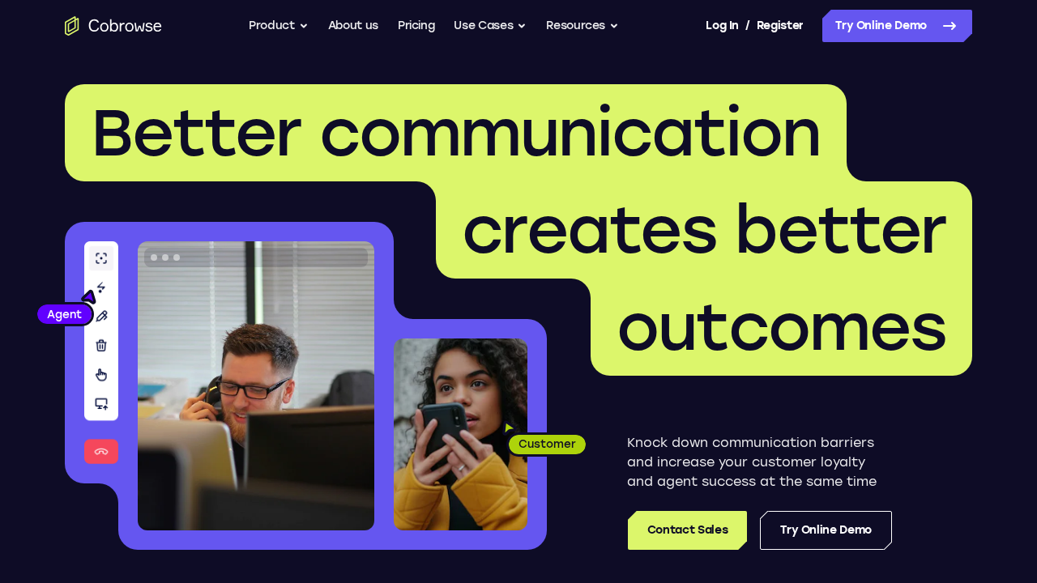 This screenshot has height=583, width=1037. What do you see at coordinates (687, 531) in the screenshot?
I see `a: Contact Sales` at bounding box center [687, 531].